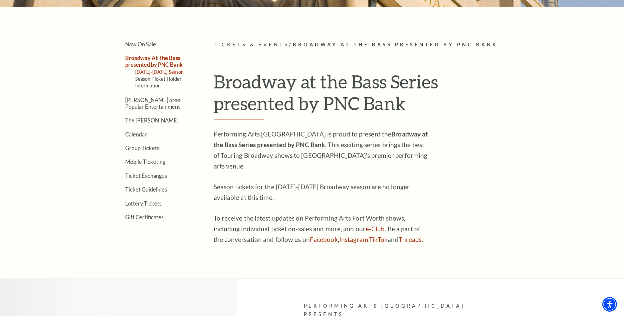  Describe the element at coordinates (367, 95) in the screenshot. I see `h1: Broadway at the Bass Series presented by PNC Bank` at that location.